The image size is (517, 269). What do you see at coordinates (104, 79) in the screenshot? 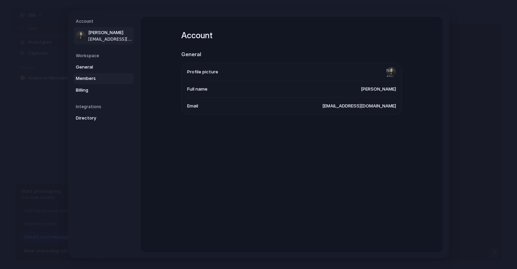
I see `a: Members` at bounding box center [104, 79].